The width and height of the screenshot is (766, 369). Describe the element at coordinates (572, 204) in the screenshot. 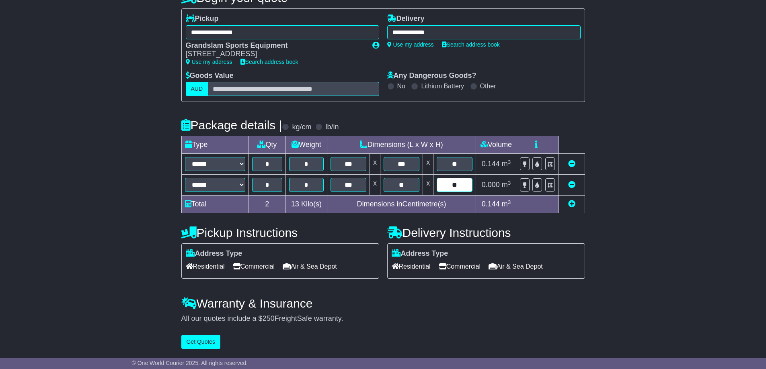

I see `a: Add new item` at that location.